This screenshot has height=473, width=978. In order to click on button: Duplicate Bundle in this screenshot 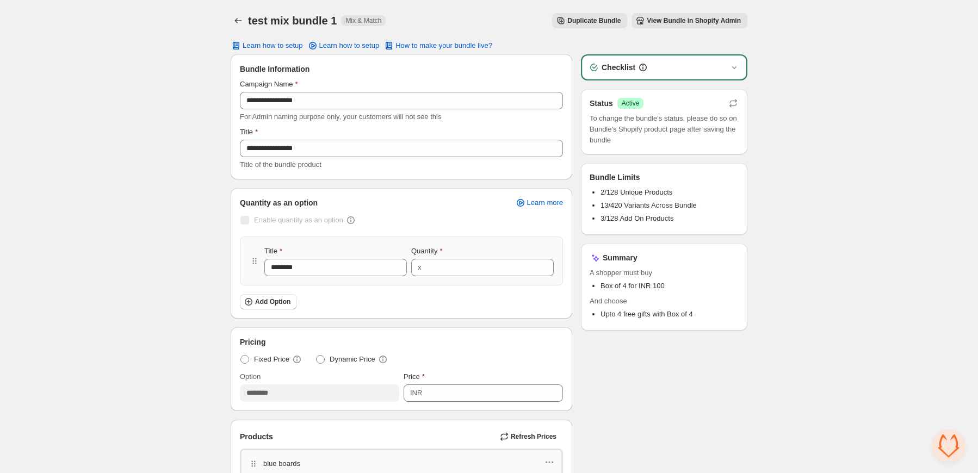, I will do `click(590, 21)`.